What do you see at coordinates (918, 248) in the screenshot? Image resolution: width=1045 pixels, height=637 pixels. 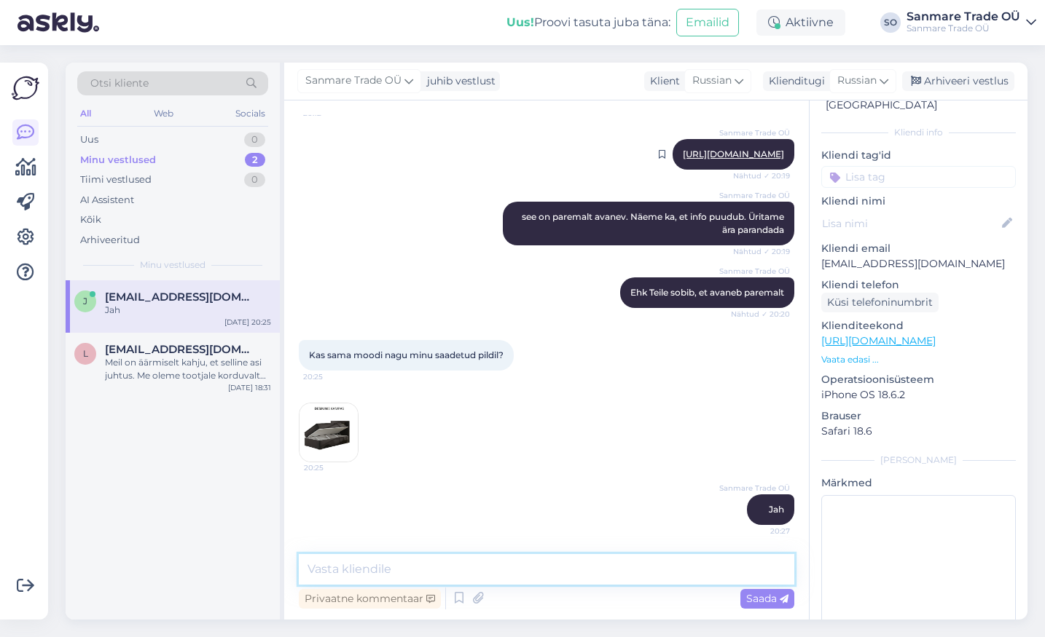 I see `p: Kliendi email` at bounding box center [918, 248].